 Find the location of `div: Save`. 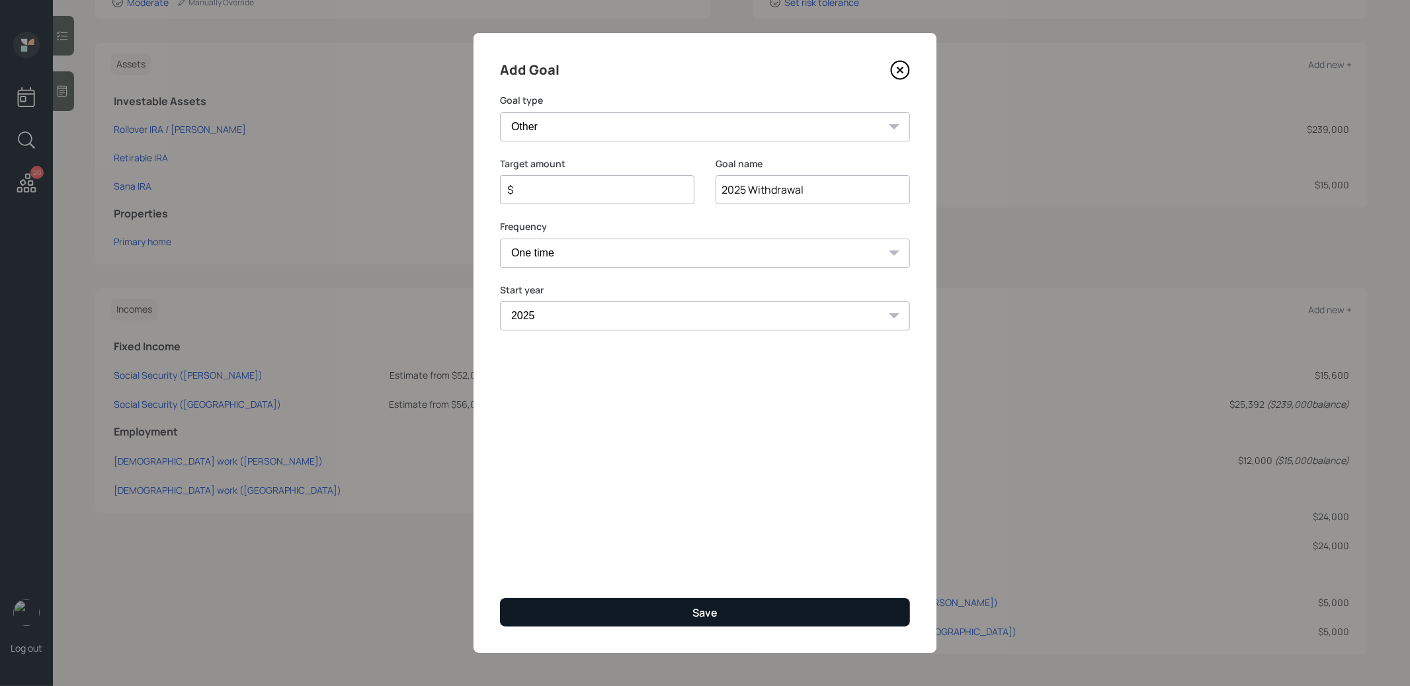

div: Save is located at coordinates (705, 613).